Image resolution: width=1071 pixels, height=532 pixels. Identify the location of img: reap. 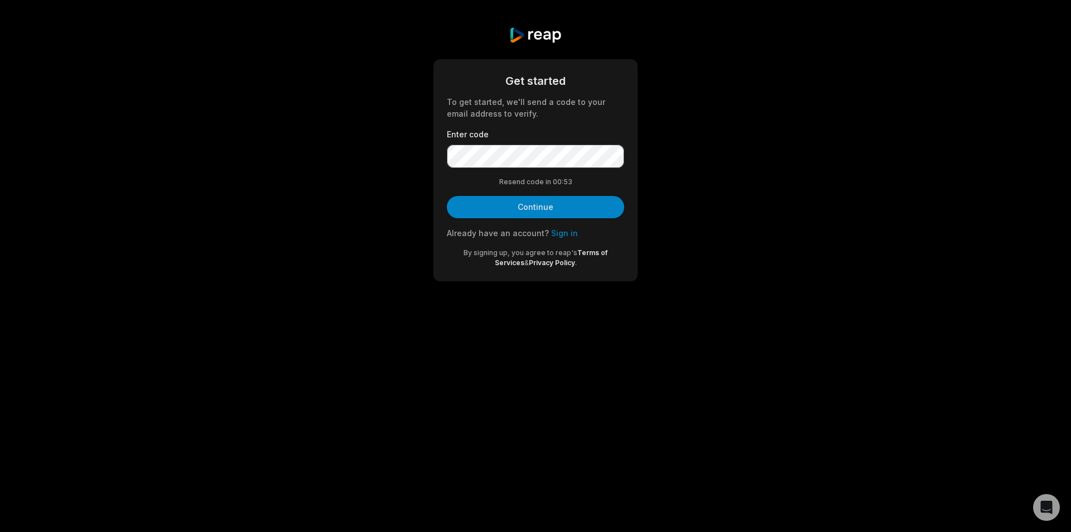
(535, 35).